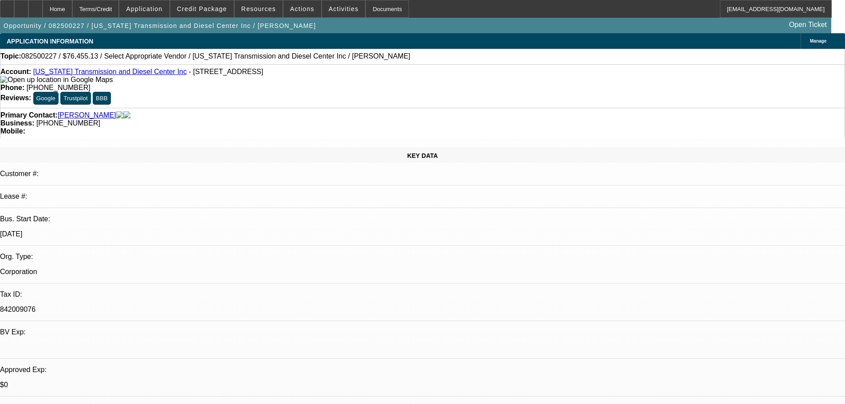 The height and width of the screenshot is (404, 845). I want to click on button: Actions, so click(302, 9).